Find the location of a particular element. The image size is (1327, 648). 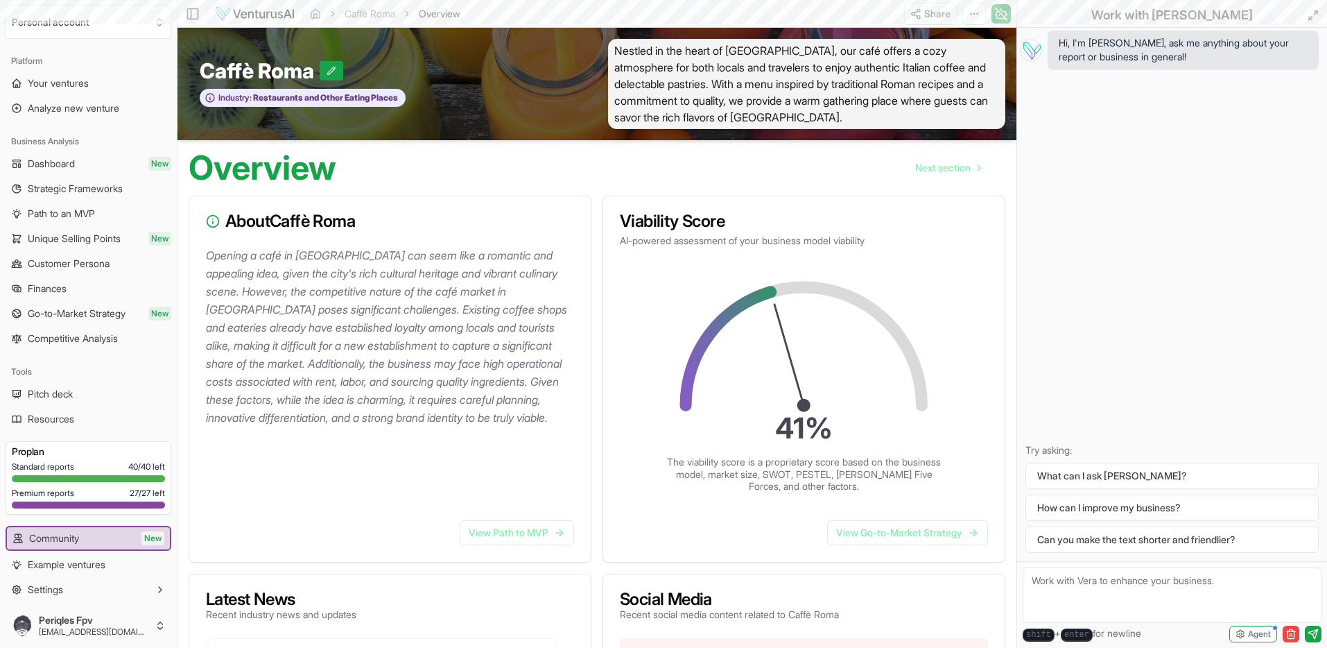

span: Finances is located at coordinates (47, 288).